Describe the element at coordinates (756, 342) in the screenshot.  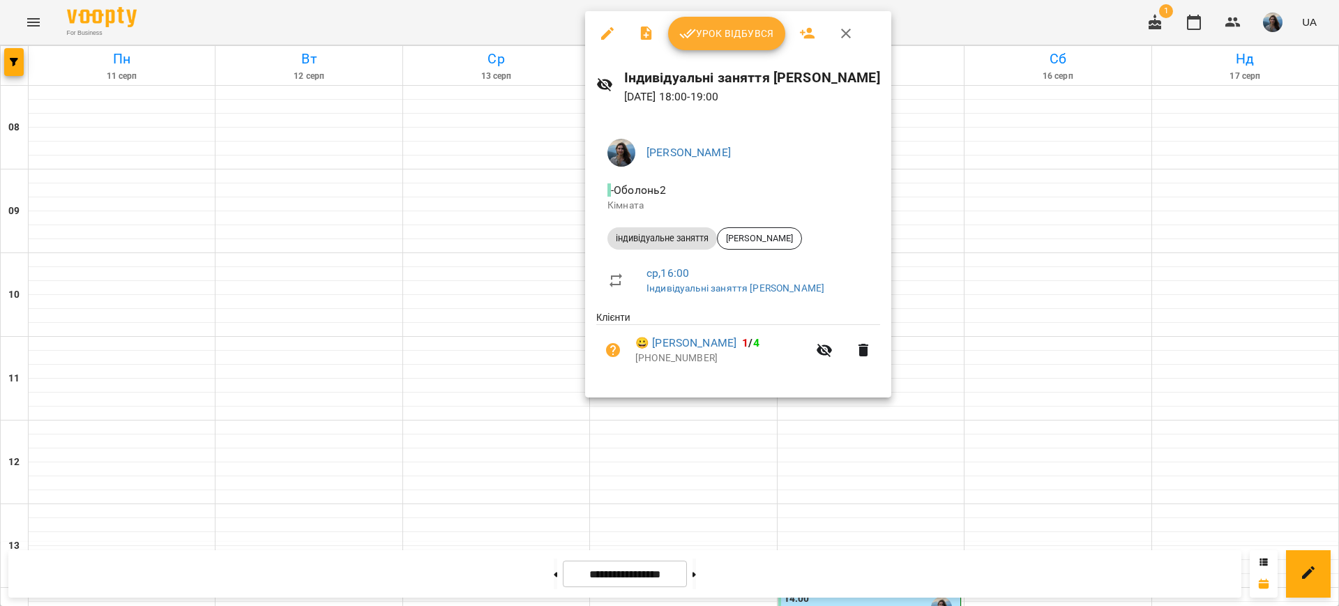
I see `span: 4` at that location.